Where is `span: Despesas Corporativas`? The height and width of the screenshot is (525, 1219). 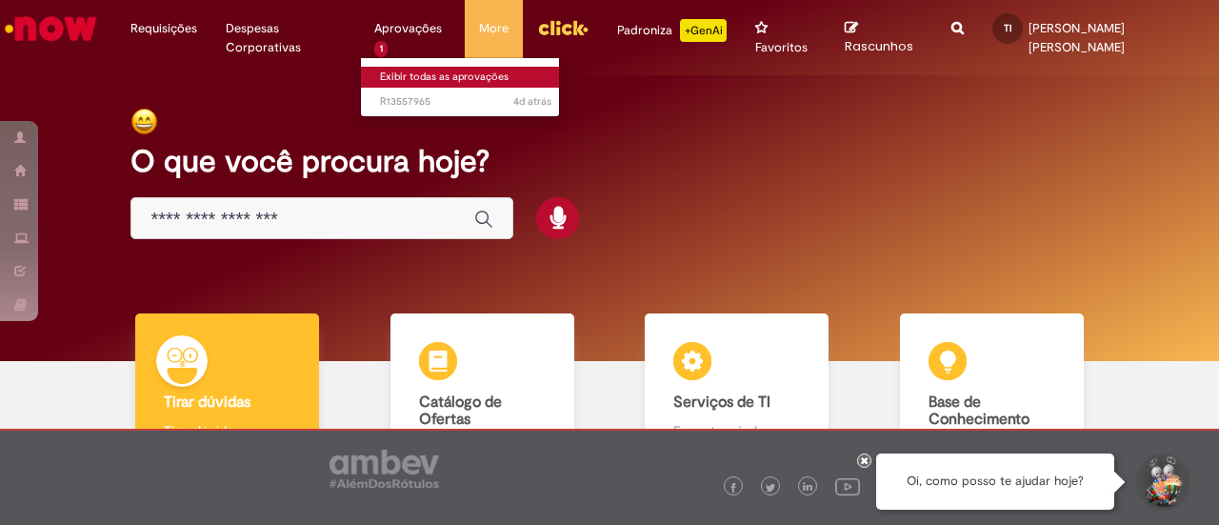 span: Despesas Corporativas is located at coordinates (286, 38).